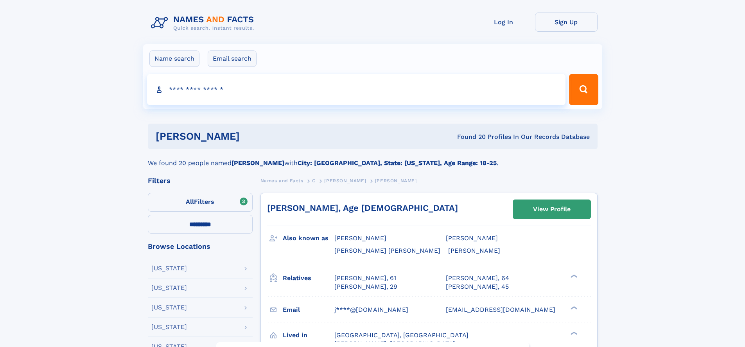 The height and width of the screenshot is (347, 745). I want to click on a: C, so click(313, 180).